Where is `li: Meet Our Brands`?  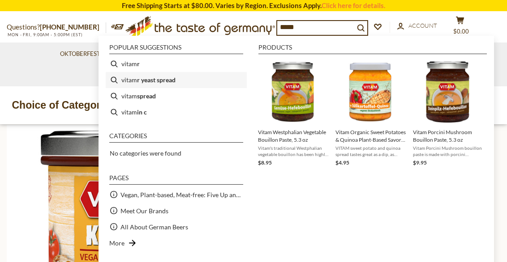 li: Meet Our Brands is located at coordinates (176, 211).